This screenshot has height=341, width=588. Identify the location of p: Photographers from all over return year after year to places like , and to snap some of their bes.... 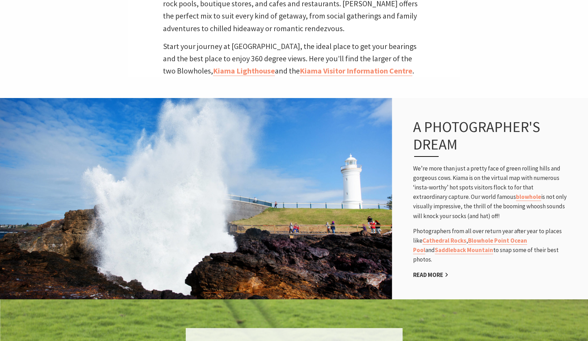
(490, 245).